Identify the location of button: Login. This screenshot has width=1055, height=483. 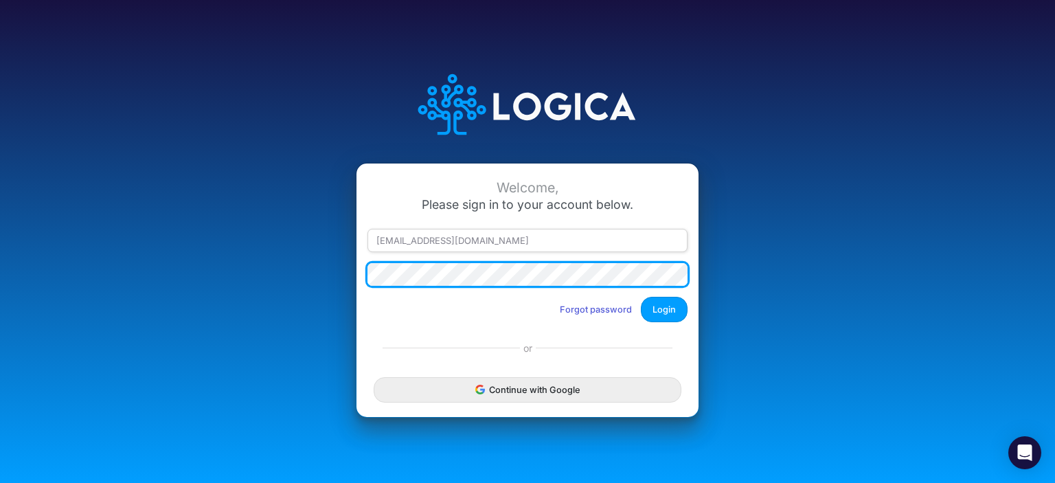
(664, 309).